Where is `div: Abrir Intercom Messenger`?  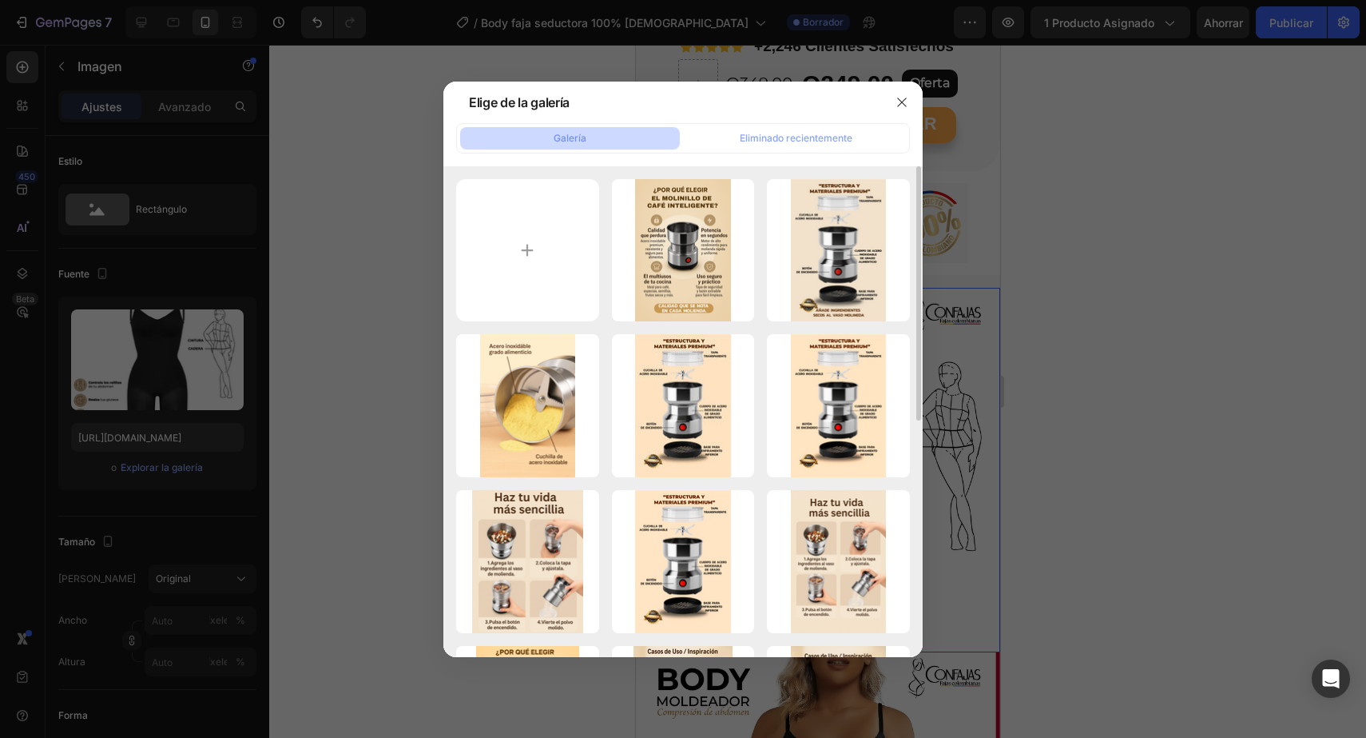 div: Abrir Intercom Messenger is located at coordinates (1331, 678).